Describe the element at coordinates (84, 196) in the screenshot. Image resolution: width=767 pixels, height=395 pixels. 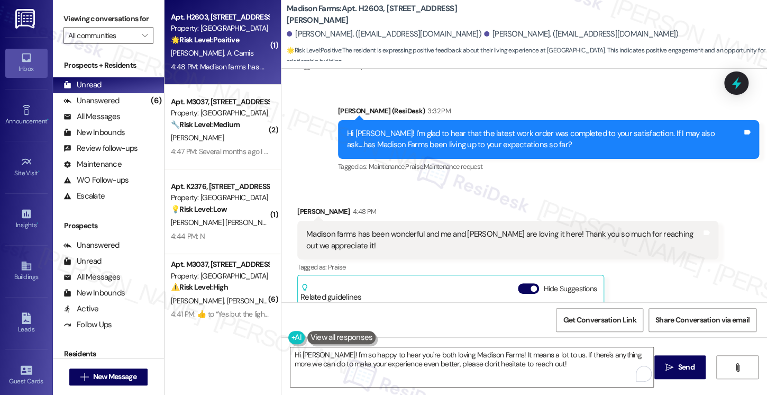
I see `div: Escalate` at that location.